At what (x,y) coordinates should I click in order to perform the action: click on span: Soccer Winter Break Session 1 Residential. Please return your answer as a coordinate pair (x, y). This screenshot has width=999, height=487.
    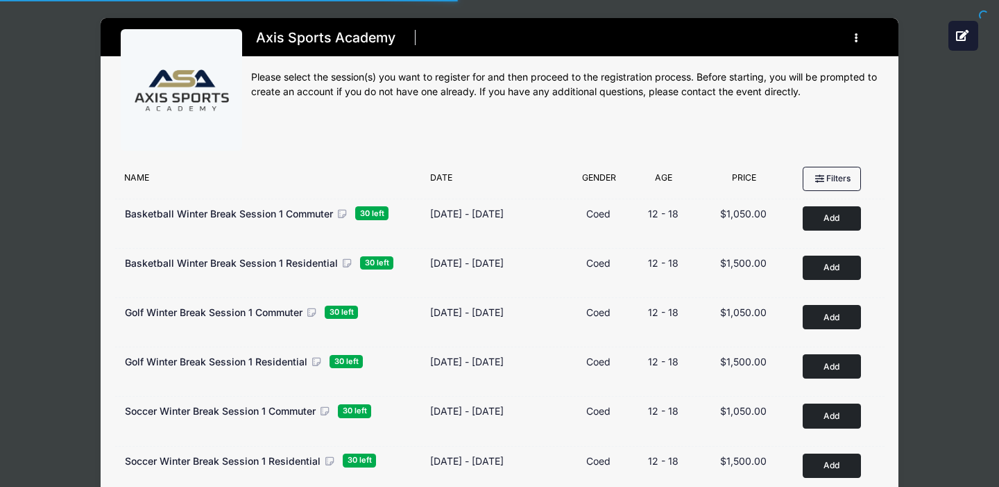
    Looking at the image, I should click on (223, 460).